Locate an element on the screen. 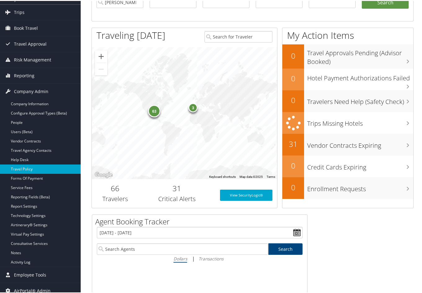 The height and width of the screenshot is (293, 422). span: Map data ©2025 is located at coordinates (251, 176).